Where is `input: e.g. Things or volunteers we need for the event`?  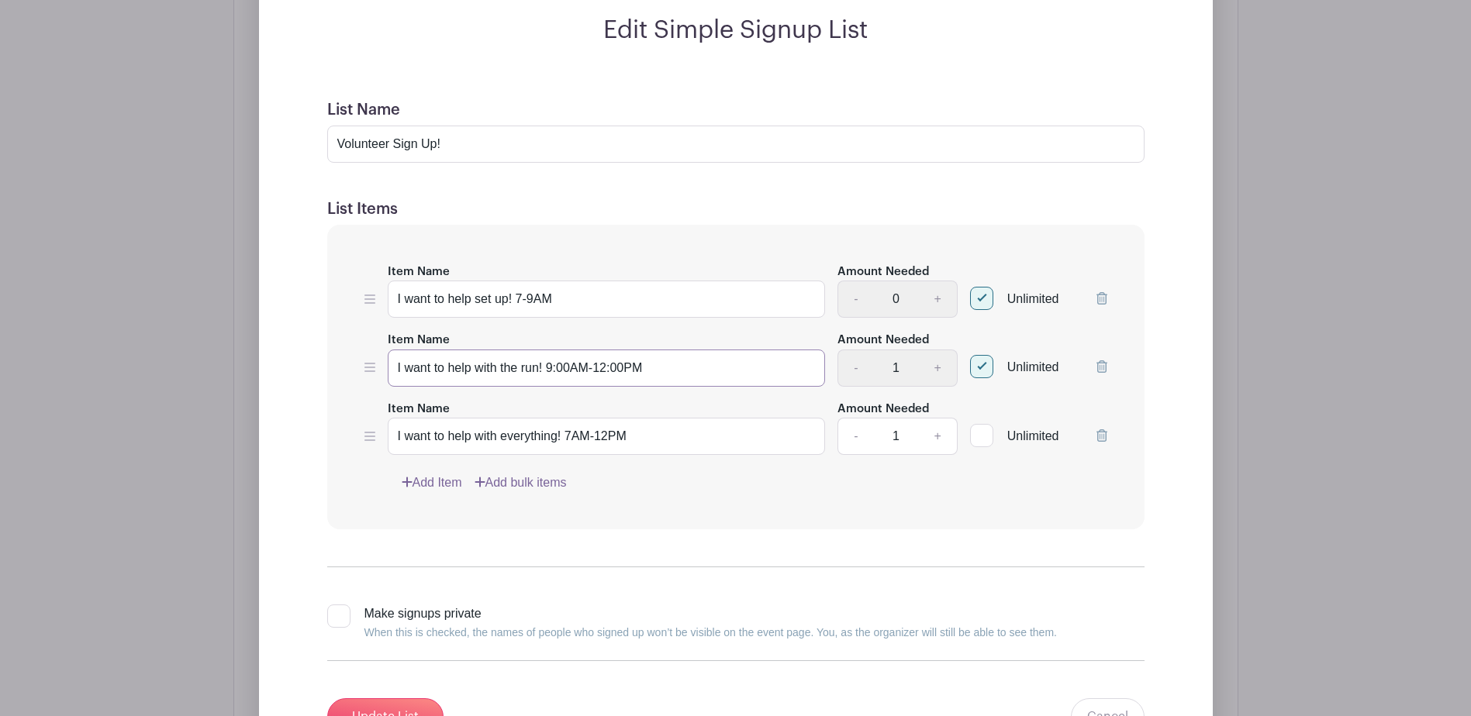 input: e.g. Things or volunteers we need for the event is located at coordinates (736, 144).